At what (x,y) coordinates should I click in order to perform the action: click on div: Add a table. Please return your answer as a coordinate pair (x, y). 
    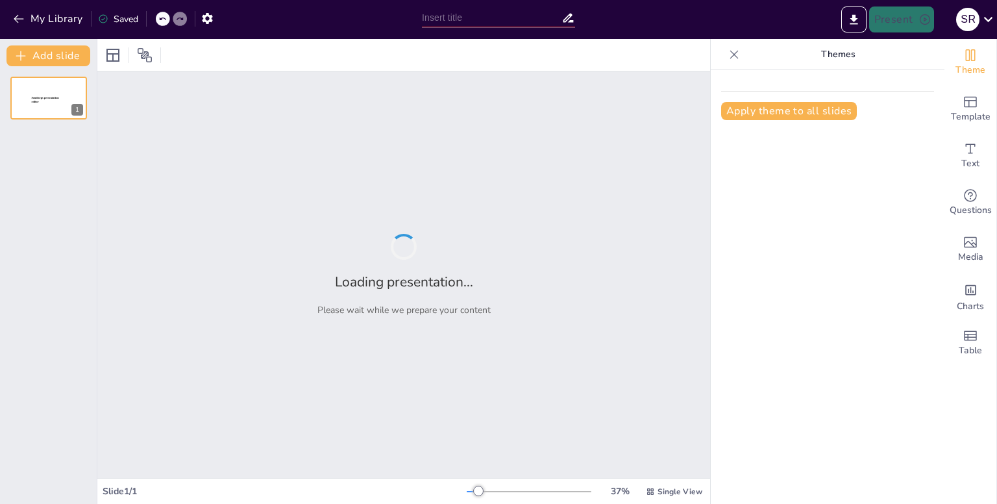
    Looking at the image, I should click on (970, 343).